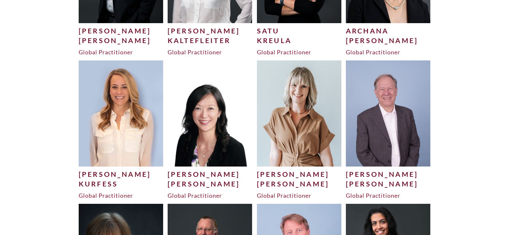 This screenshot has height=235, width=509. I want to click on div: Kurfess, so click(121, 184).